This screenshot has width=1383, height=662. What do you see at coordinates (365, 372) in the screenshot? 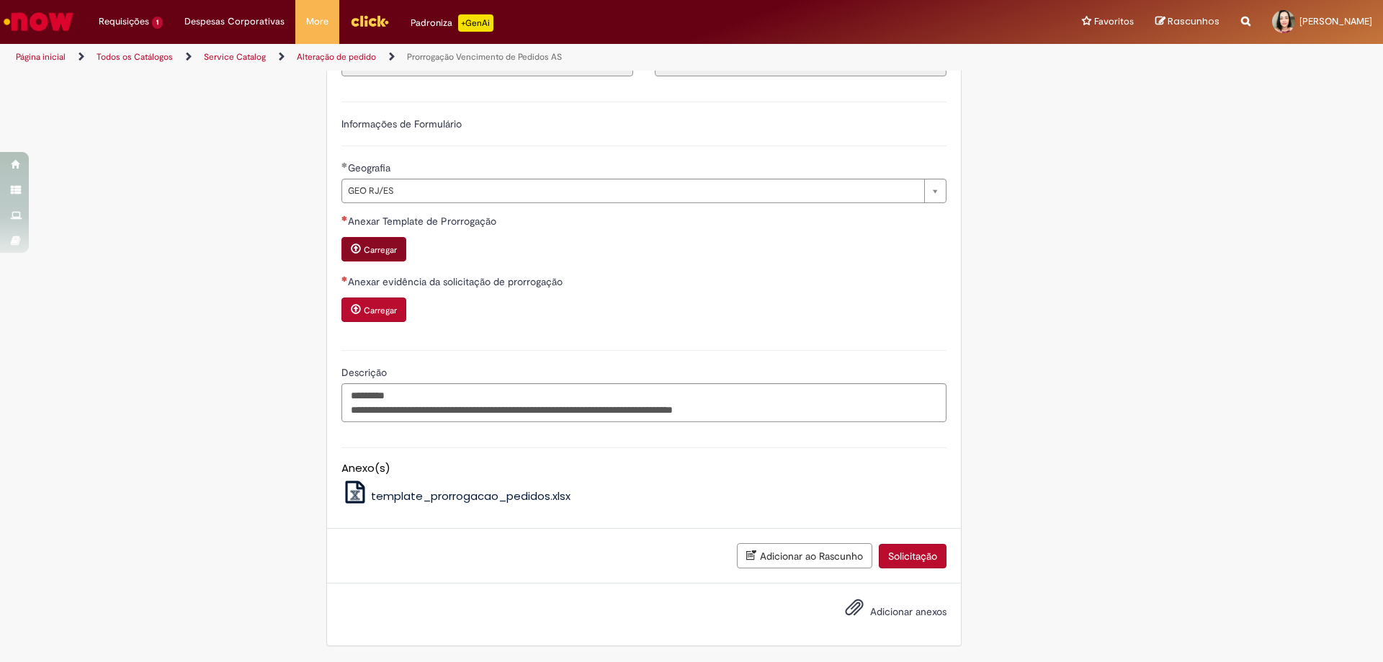
I see `span: Descrição` at bounding box center [365, 372].